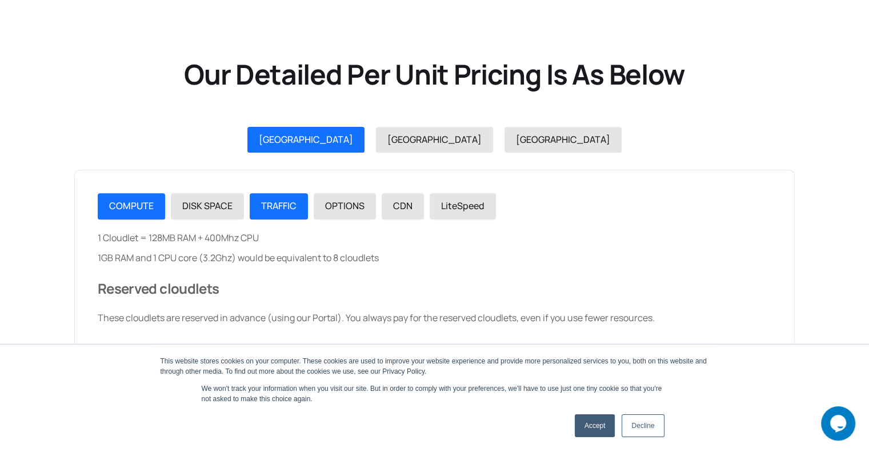 The width and height of the screenshot is (869, 452). Describe the element at coordinates (434, 74) in the screenshot. I see `h2: Our Detailed Per Unit Pricing Is As Below` at that location.